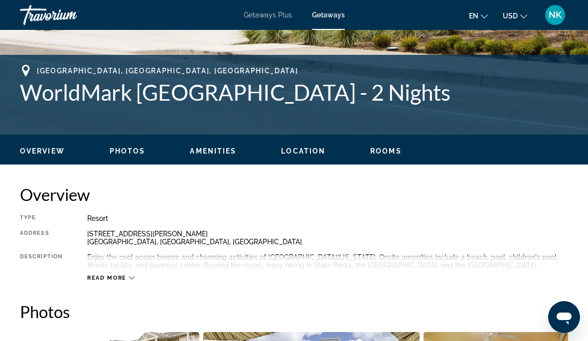 Image resolution: width=588 pixels, height=341 pixels. What do you see at coordinates (386, 151) in the screenshot?
I see `button: Rooms` at bounding box center [386, 151].